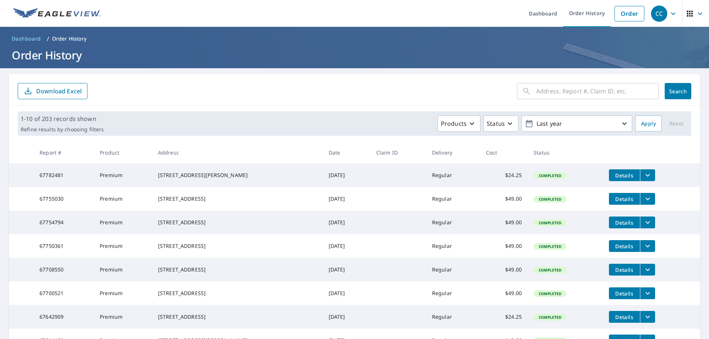 This screenshot has height=339, width=709. I want to click on button: filesDropdownBtn-67754794, so click(647, 223).